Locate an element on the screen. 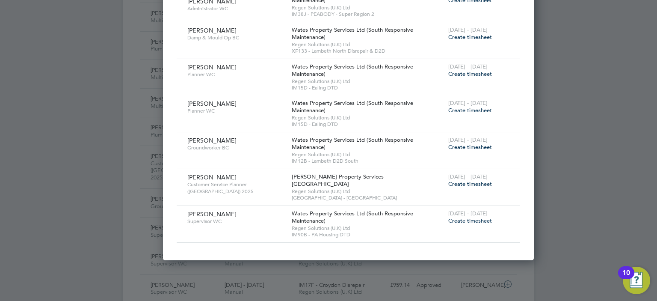  span: Administrator WC is located at coordinates (236, 9).